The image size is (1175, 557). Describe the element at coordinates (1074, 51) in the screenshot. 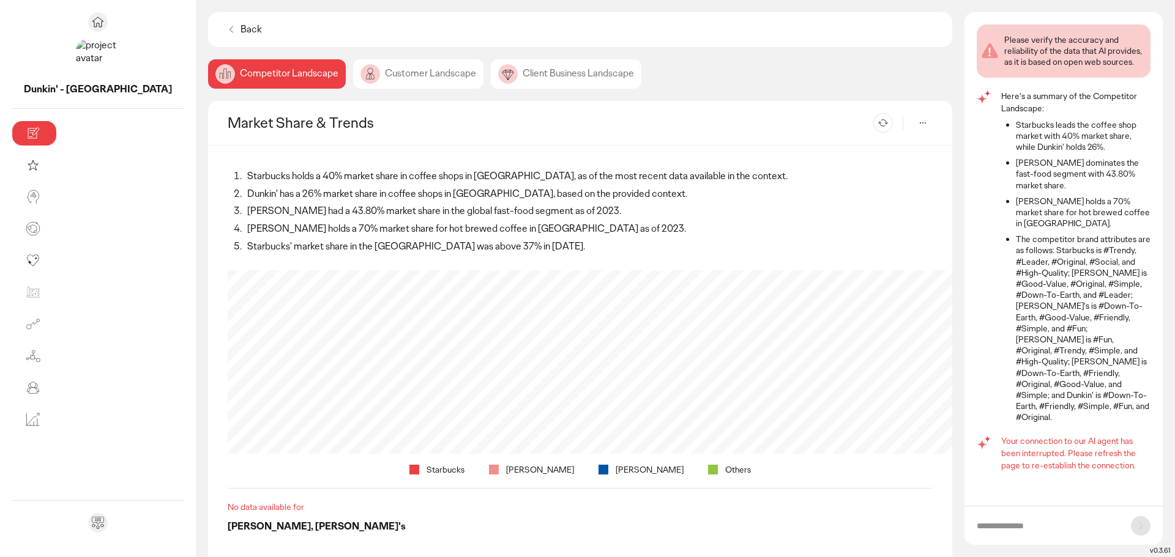

I see `div: Please verify the accuracy and reliability of the data that AI provides, as it is based on open w...` at that location.